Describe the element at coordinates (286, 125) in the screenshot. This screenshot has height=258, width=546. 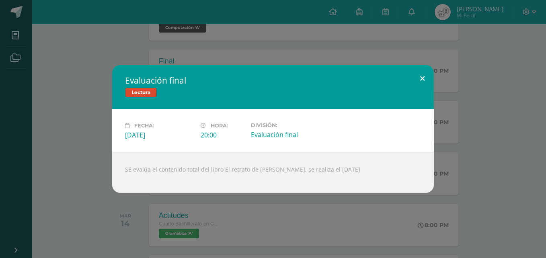
I see `label: División:` at that location.